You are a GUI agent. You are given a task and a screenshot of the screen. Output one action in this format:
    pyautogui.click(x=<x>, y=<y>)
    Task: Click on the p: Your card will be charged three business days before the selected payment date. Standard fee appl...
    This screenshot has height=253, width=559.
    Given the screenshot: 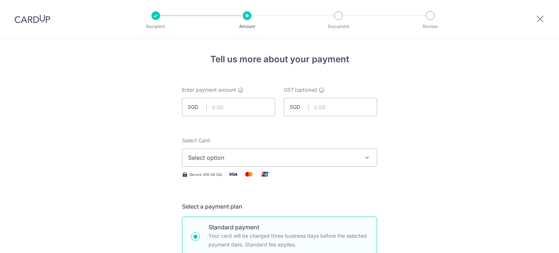 What is the action you would take?
    pyautogui.click(x=288, y=240)
    